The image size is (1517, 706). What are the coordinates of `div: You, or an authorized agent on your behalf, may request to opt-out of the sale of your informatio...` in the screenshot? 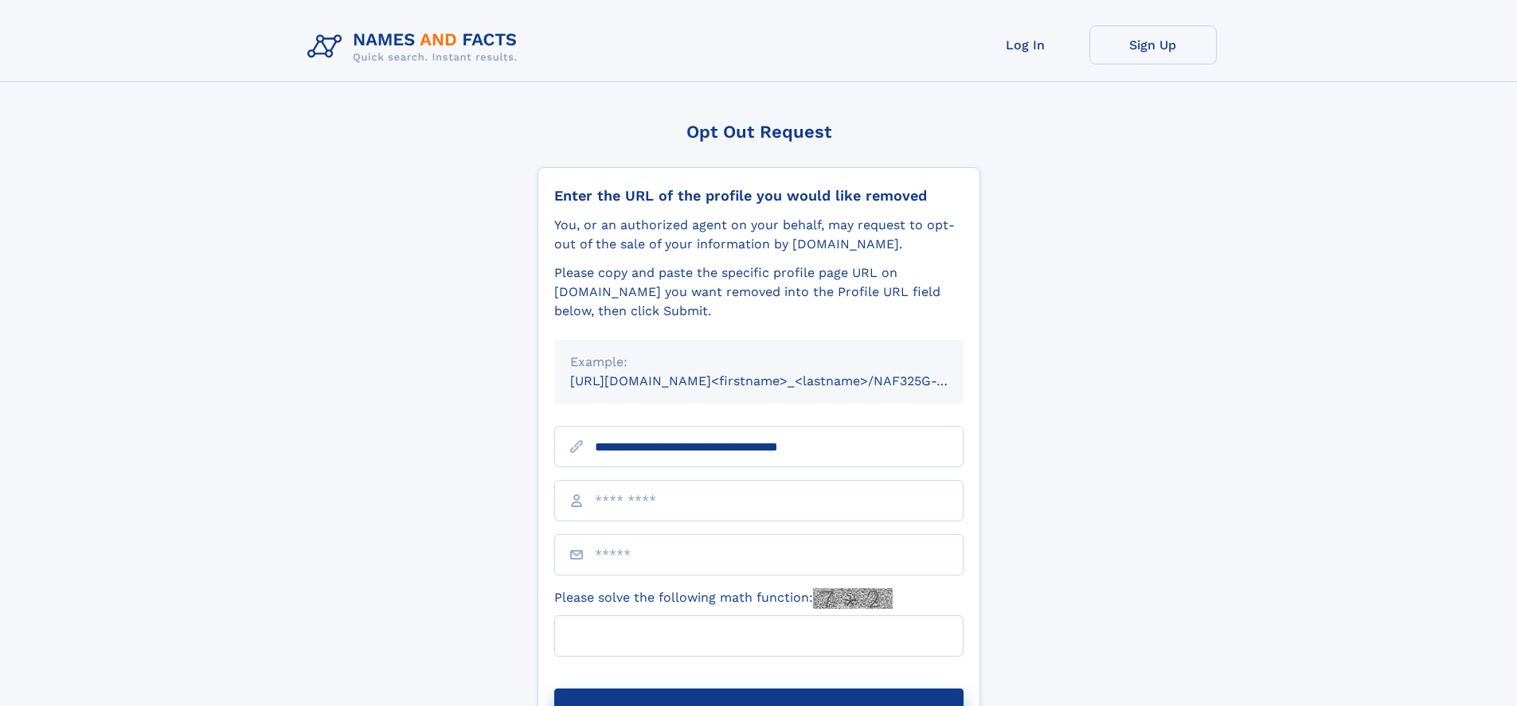 It's located at (759, 235).